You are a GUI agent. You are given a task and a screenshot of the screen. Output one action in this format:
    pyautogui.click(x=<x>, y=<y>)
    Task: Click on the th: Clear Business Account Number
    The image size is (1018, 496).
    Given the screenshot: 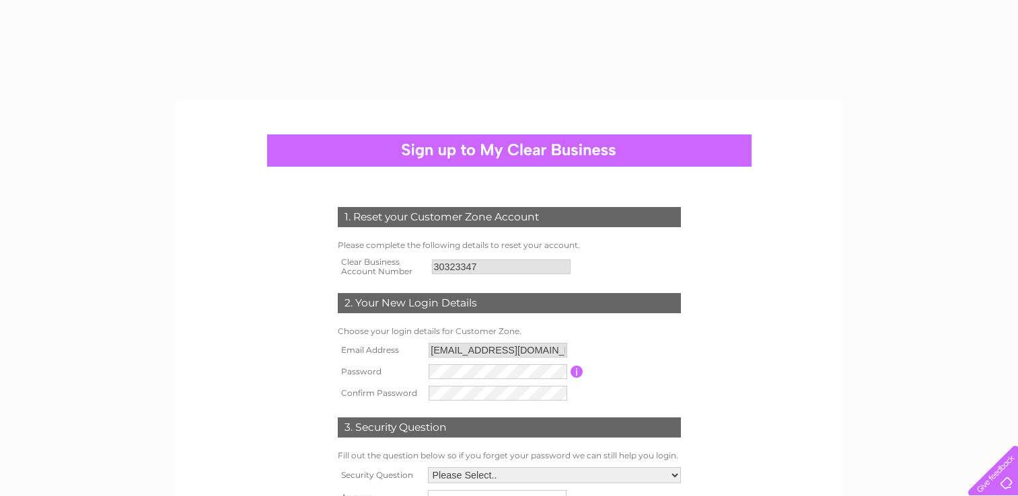 What is the action you would take?
    pyautogui.click(x=381, y=267)
    